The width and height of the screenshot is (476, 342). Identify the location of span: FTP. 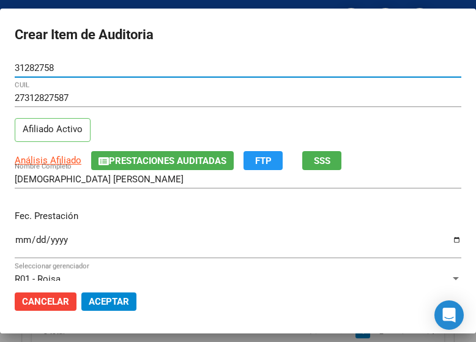
(263, 161).